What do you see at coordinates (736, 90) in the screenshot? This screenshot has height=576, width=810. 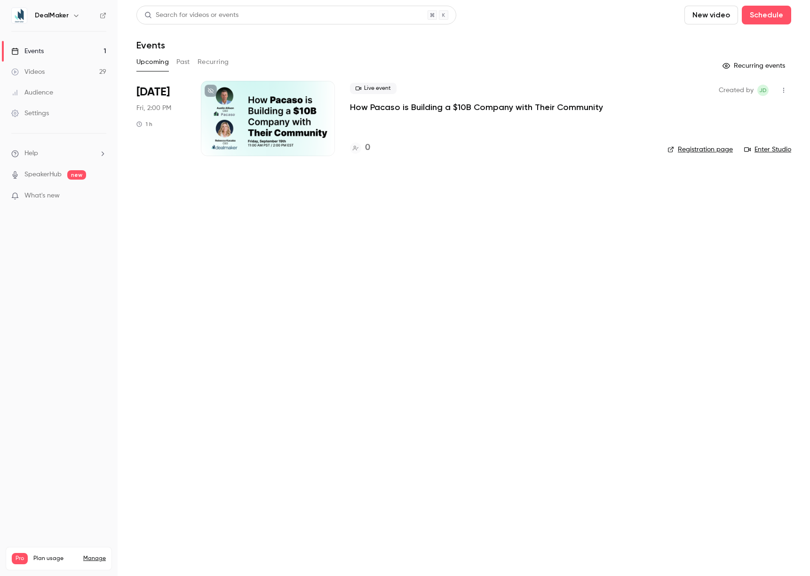 I see `span: Created by` at bounding box center [736, 90].